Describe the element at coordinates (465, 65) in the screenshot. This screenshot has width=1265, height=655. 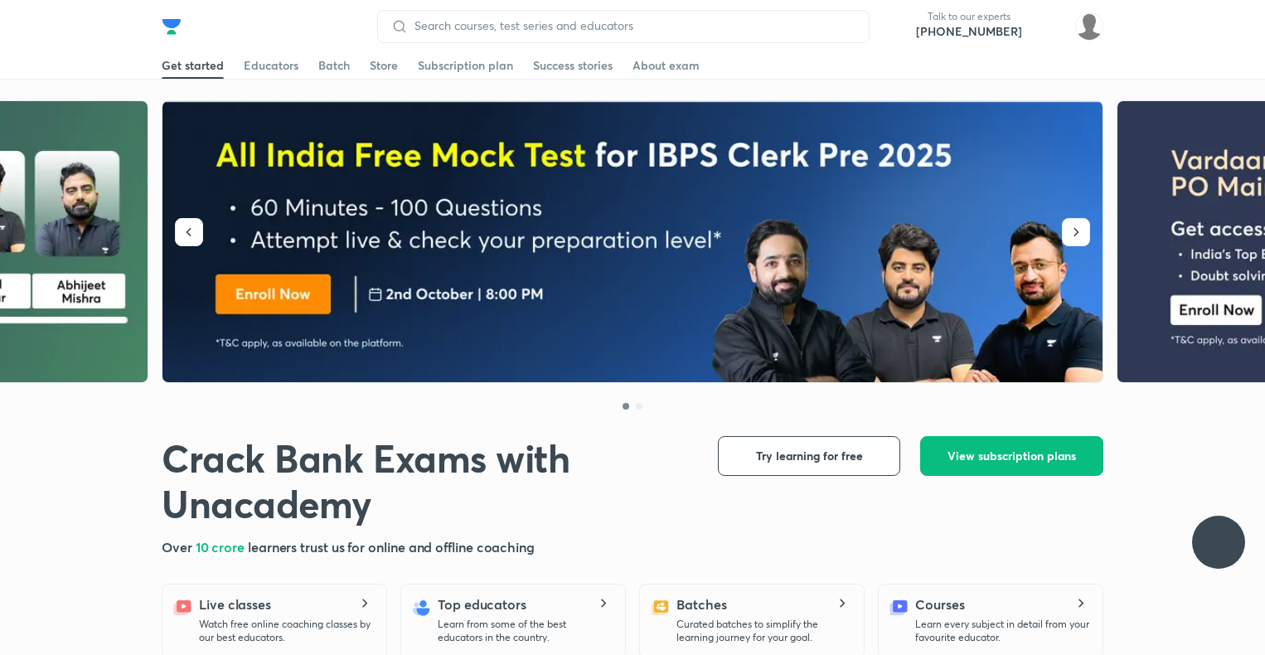
I see `div: Subscription plan` at that location.